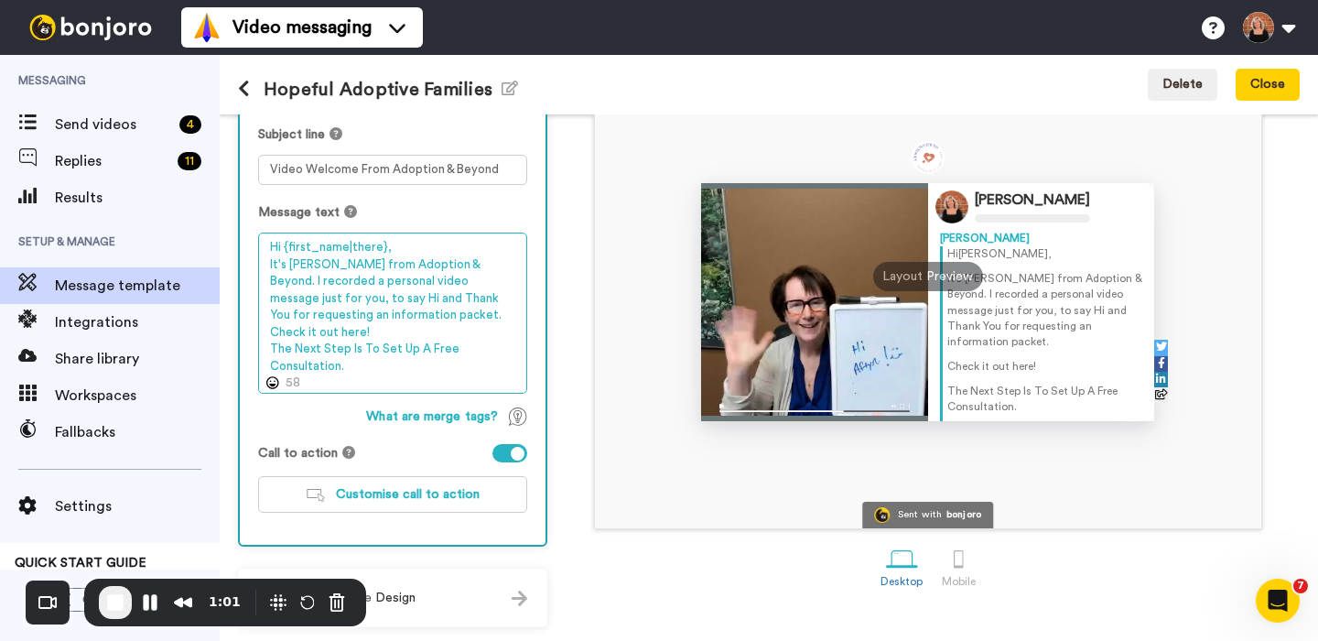 The image size is (1318, 641). Describe the element at coordinates (137, 432) in the screenshot. I see `span: Fallbacks` at that location.